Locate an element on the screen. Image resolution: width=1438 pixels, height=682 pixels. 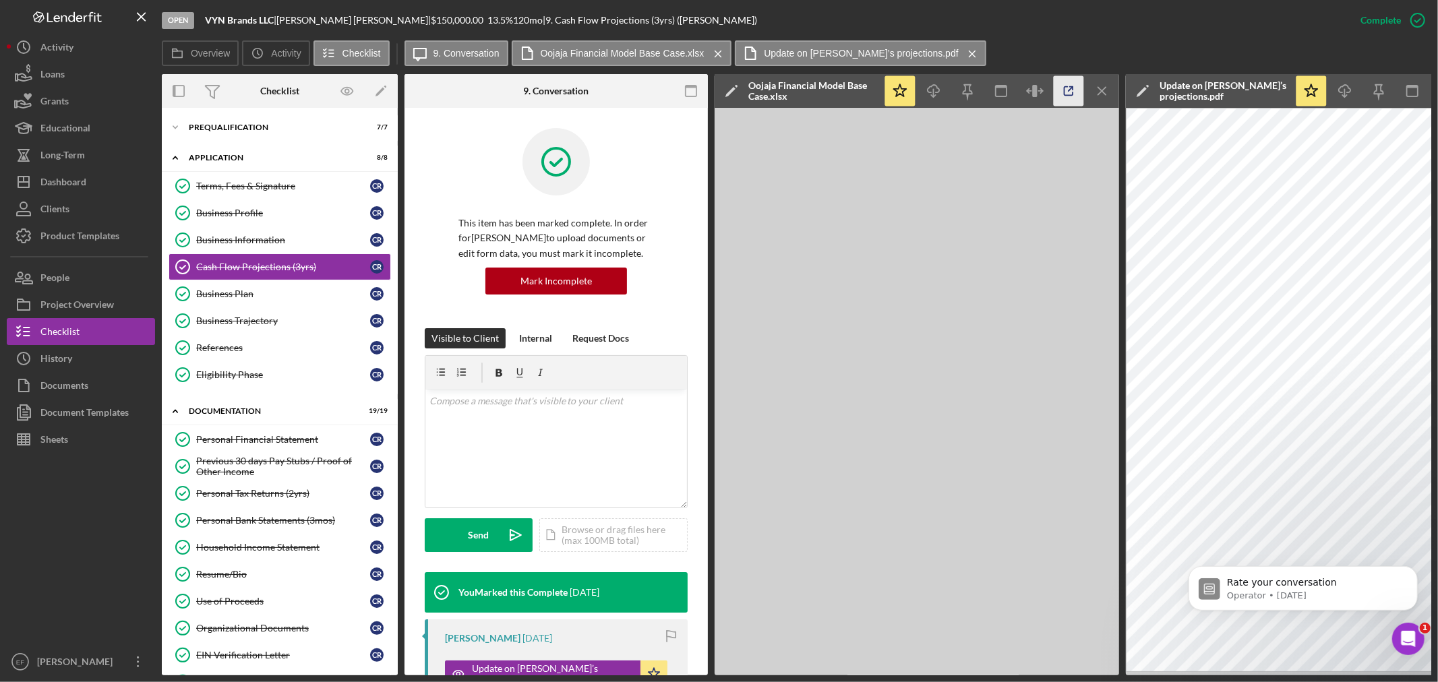
div: Document Templates is located at coordinates (84, 414).